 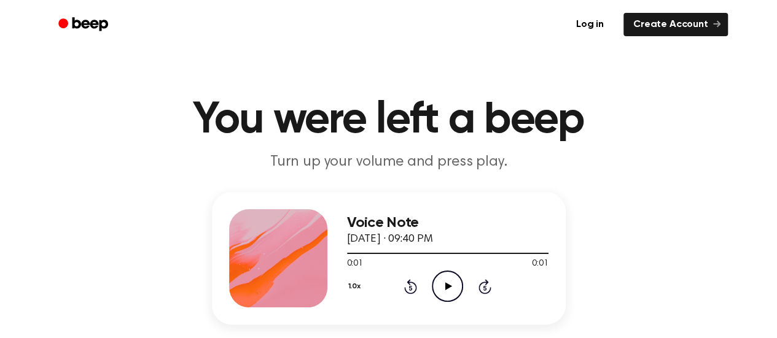 I want to click on a: Beep, so click(x=84, y=25).